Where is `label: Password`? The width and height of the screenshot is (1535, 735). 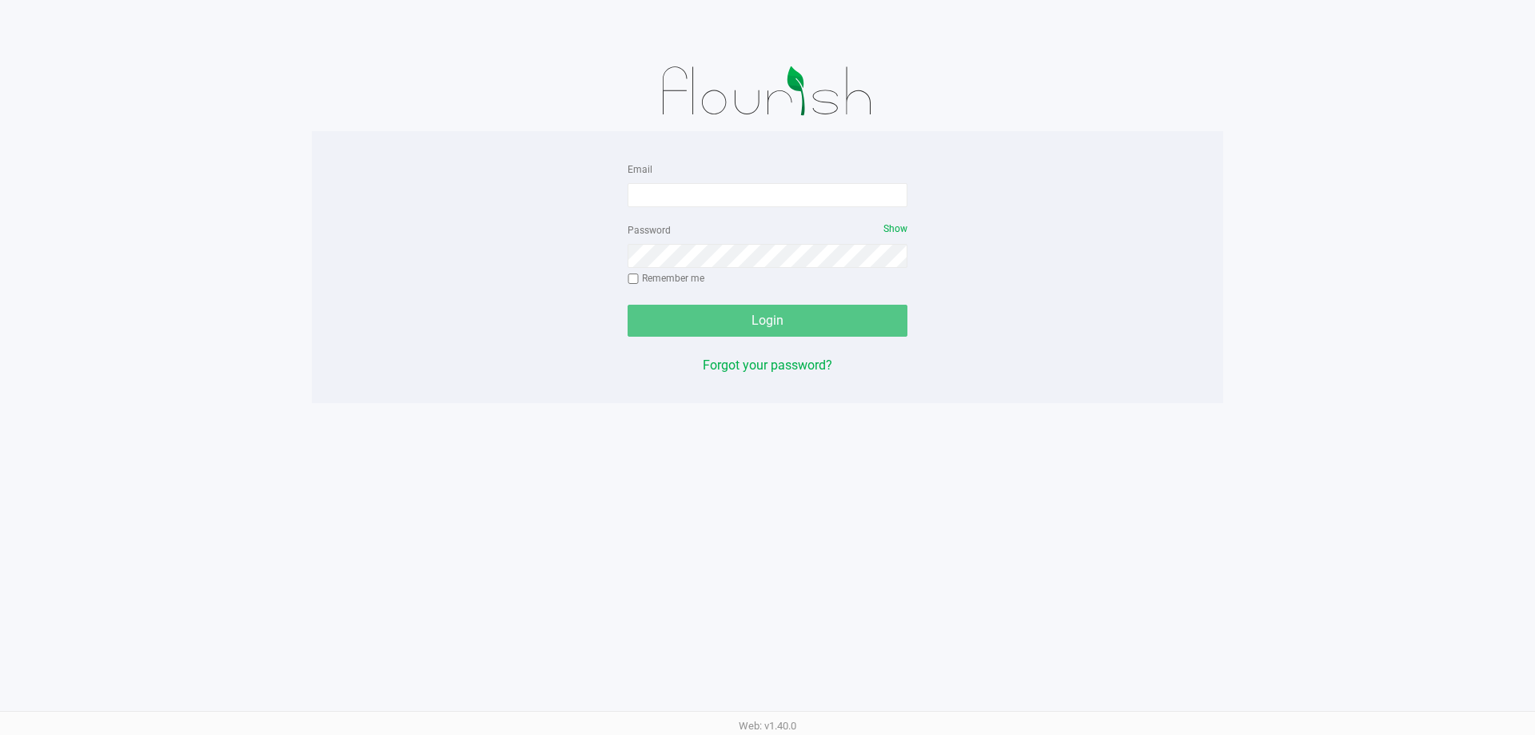 label: Password is located at coordinates (649, 230).